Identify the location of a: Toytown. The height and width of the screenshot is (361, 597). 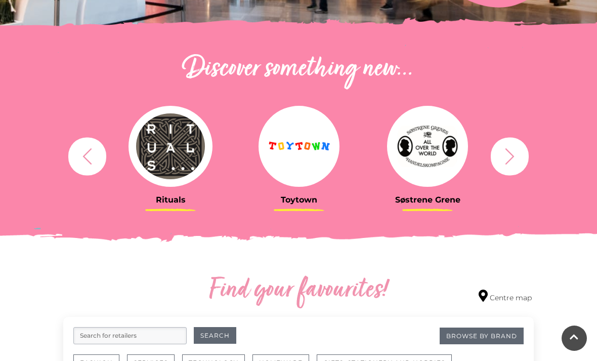
(299, 155).